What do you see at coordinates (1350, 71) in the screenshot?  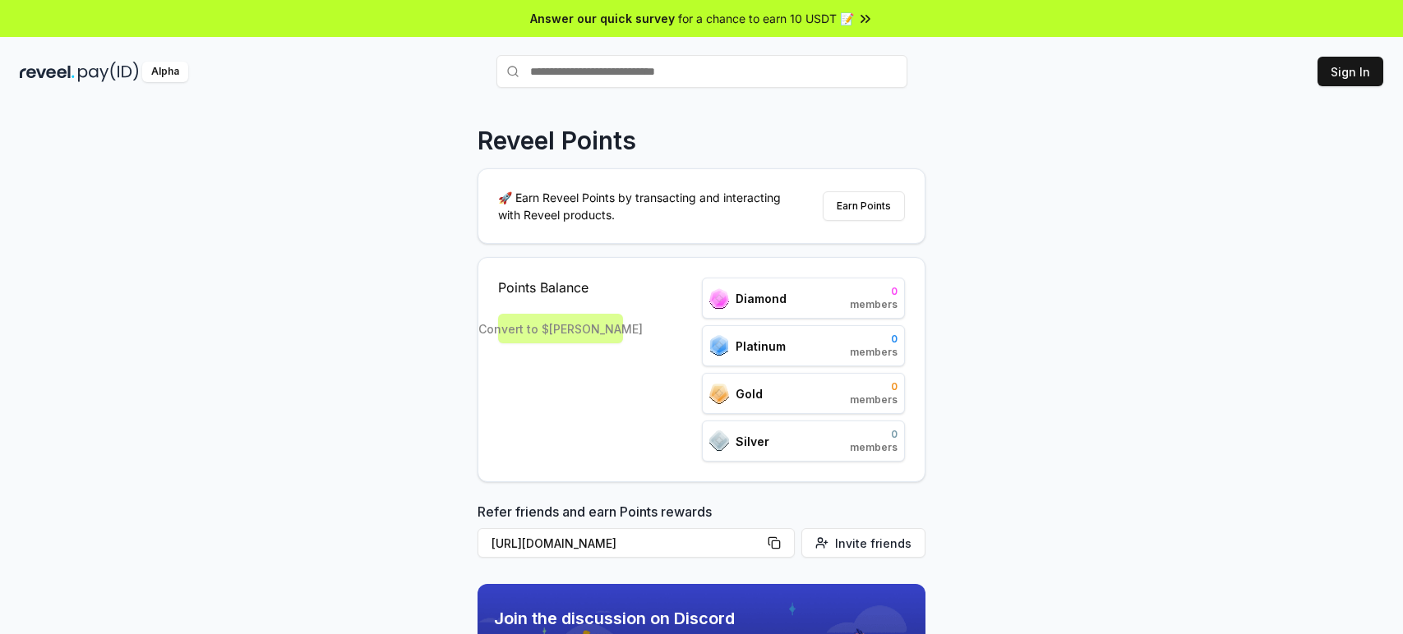 I see `button: Sign In` at bounding box center [1350, 71].